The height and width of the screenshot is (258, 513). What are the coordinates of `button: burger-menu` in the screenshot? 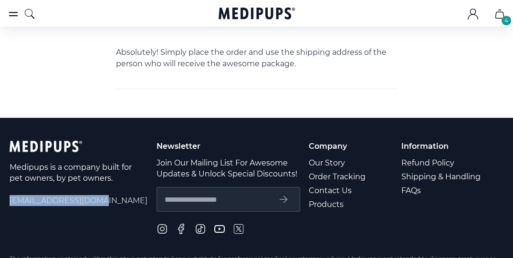 It's located at (13, 14).